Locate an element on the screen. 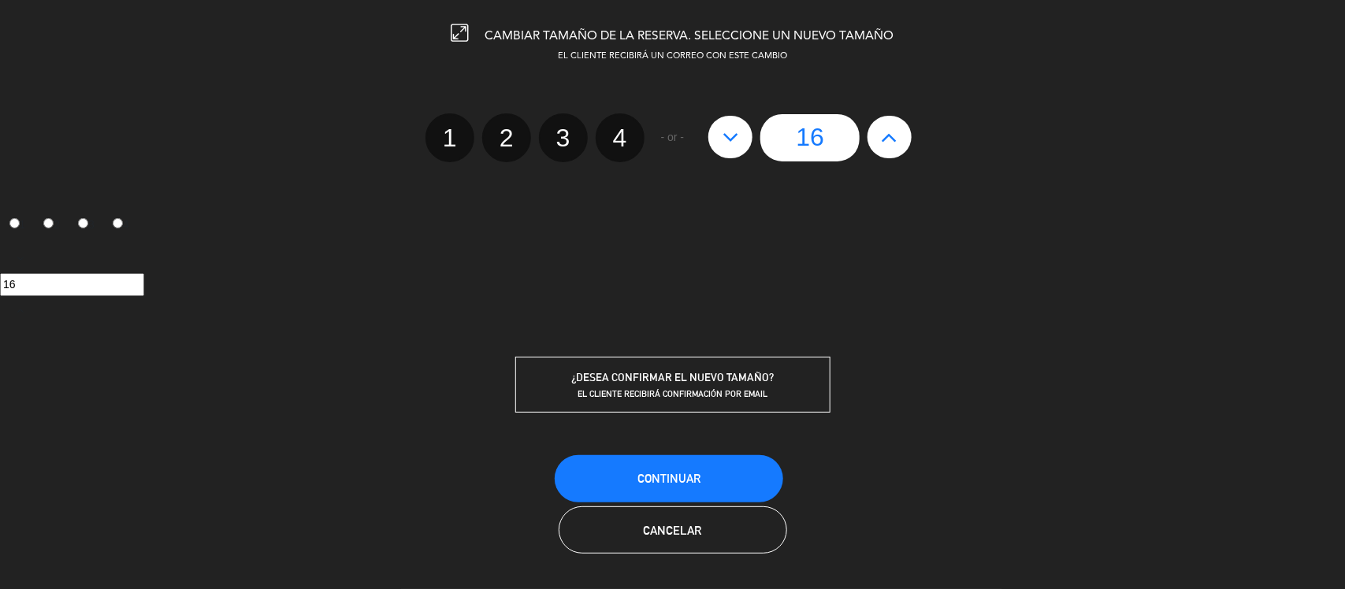 The image size is (1345, 589). span: EL CLIENTE RECIBIRÁ UN CORREO CON ESTE CAMBIO is located at coordinates (672, 56).